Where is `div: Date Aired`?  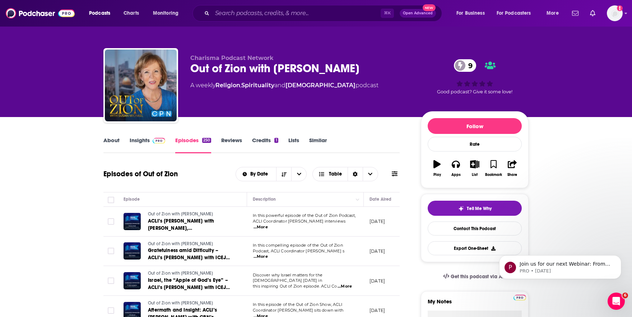
div: Date Aired is located at coordinates (380, 199).